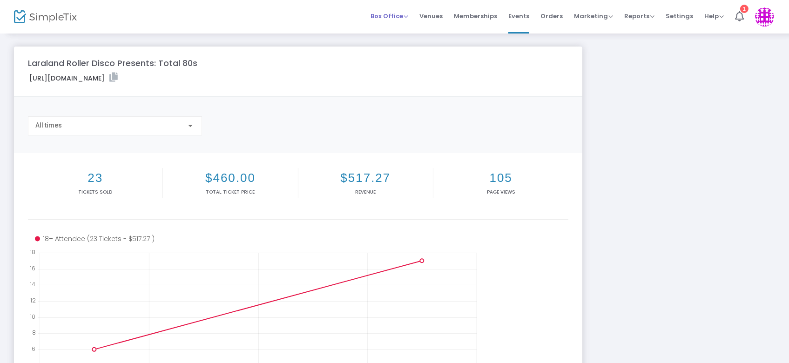 The width and height of the screenshot is (789, 363). Describe the element at coordinates (230, 192) in the screenshot. I see `p: Total Ticket Price` at that location.